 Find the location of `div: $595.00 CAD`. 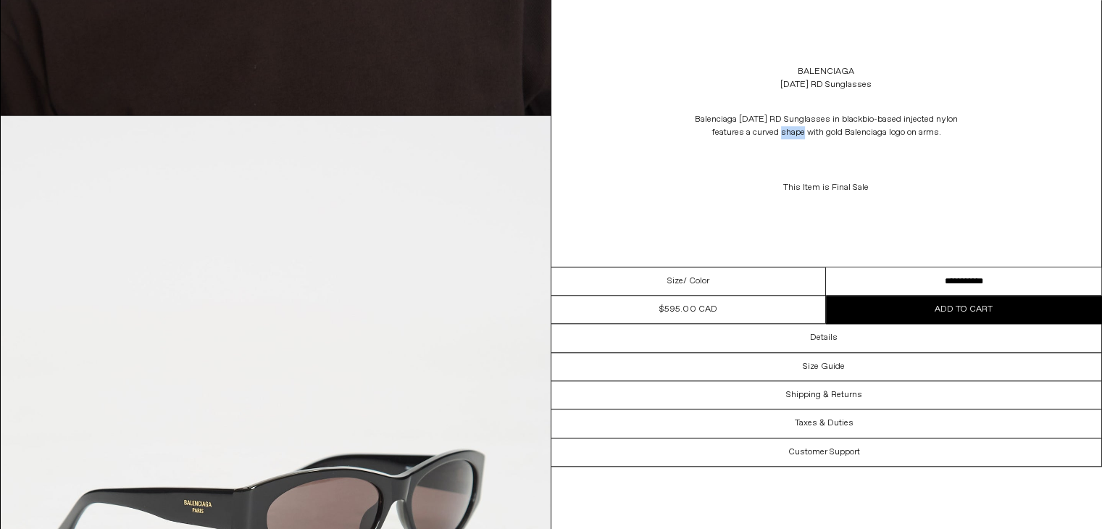

div: $595.00 CAD is located at coordinates (688, 309).